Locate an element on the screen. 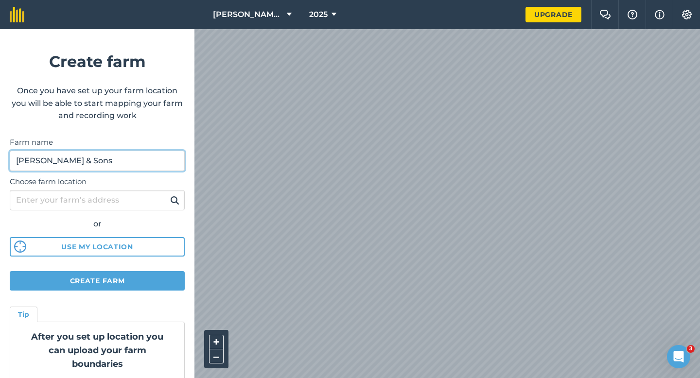  h4: Tip is located at coordinates (23, 315).